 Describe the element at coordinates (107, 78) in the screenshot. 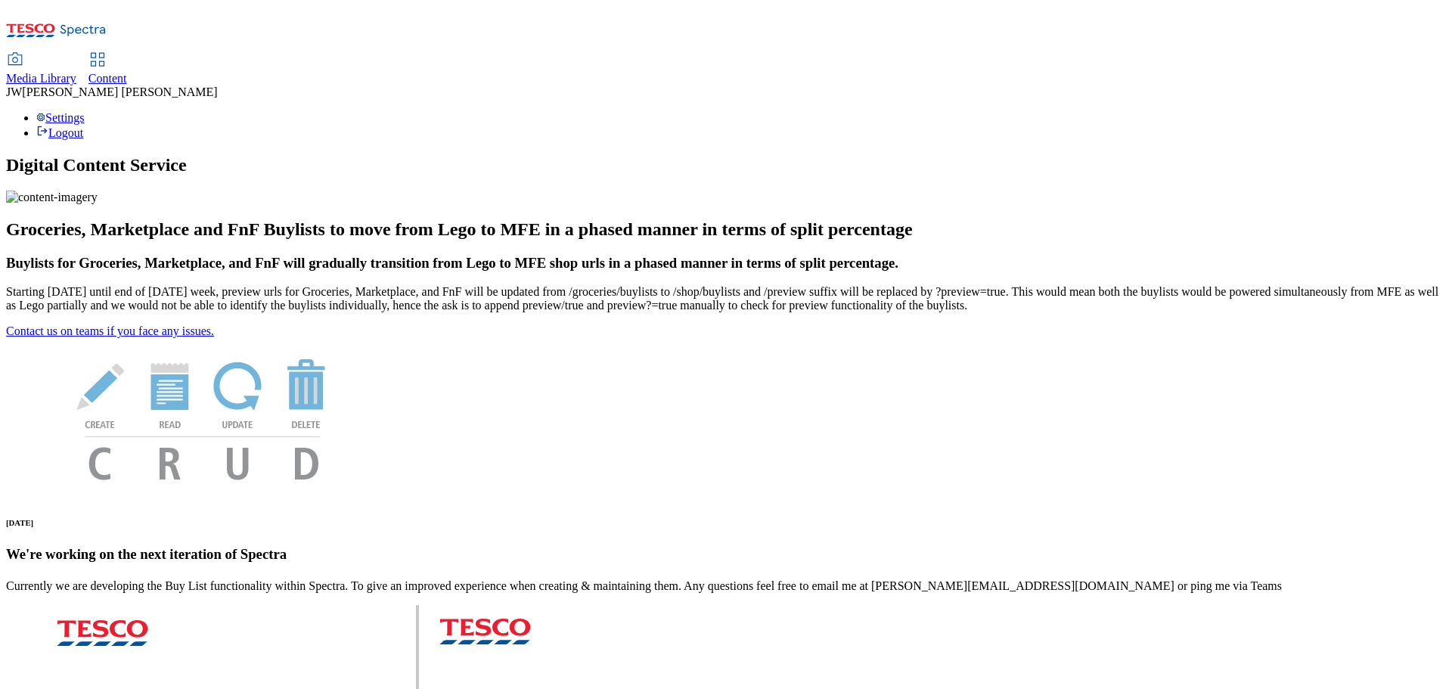

I see `span: Content` at that location.